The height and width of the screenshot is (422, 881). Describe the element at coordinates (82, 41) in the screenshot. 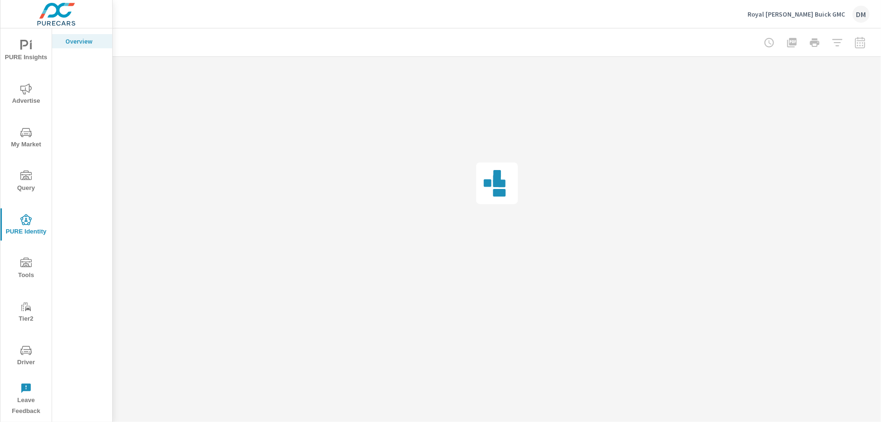

I see `div: Overview` at that location.